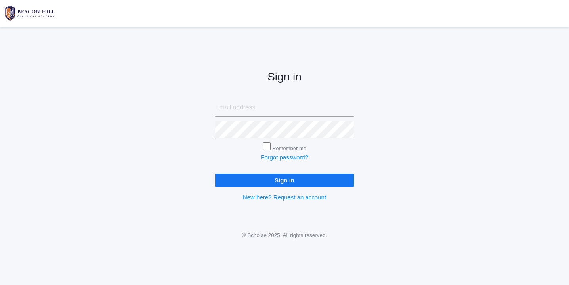 This screenshot has height=285, width=569. I want to click on h2: Sign in, so click(284, 77).